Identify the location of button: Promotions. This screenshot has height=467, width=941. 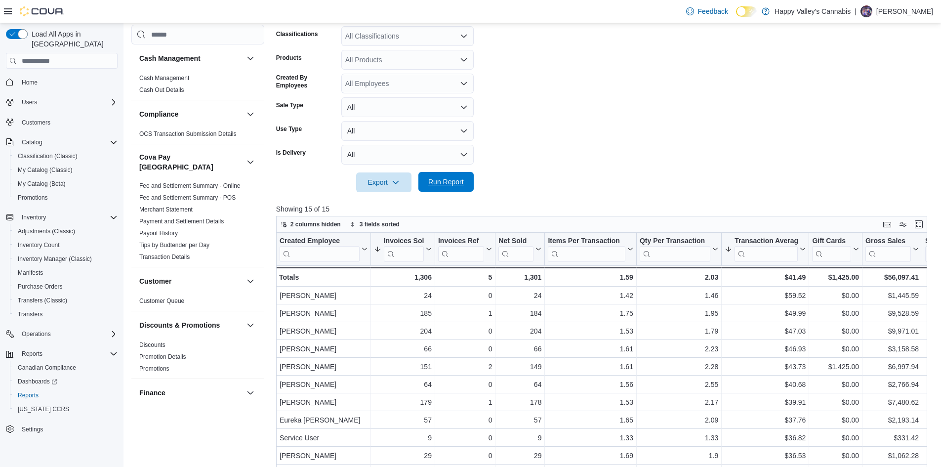
(66, 198).